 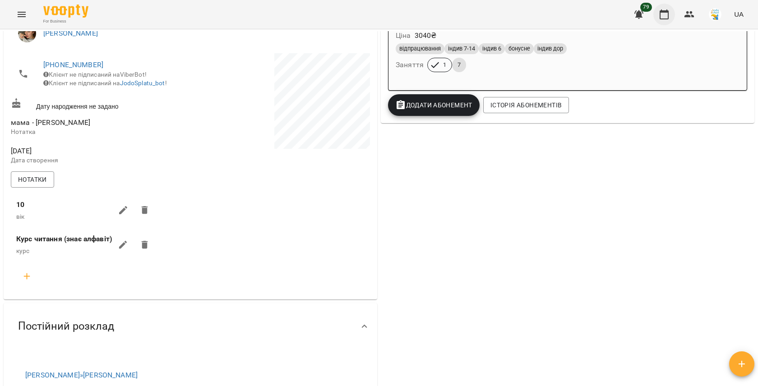 I want to click on span: індив дор, so click(x=550, y=49).